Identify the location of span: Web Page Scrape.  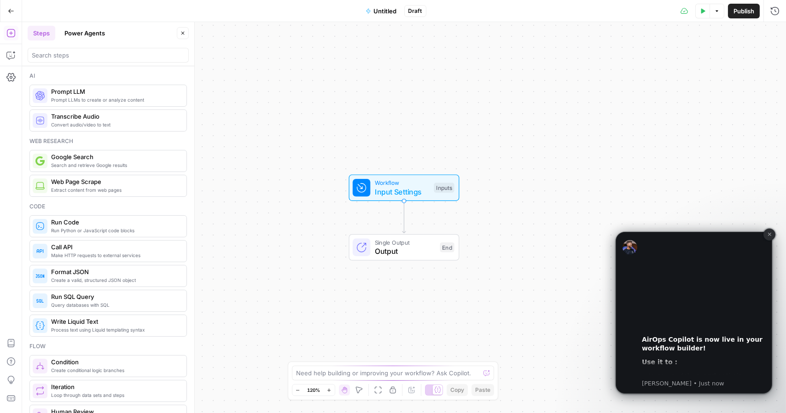
(115, 182).